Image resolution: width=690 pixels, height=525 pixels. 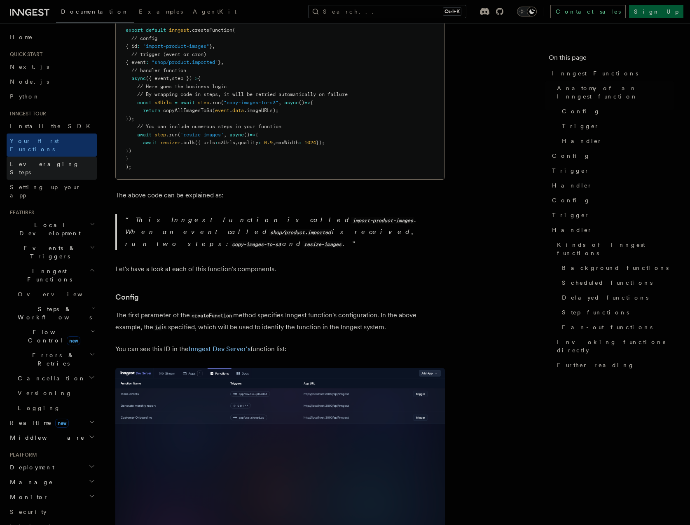 I want to click on span: Local Development, so click(x=48, y=229).